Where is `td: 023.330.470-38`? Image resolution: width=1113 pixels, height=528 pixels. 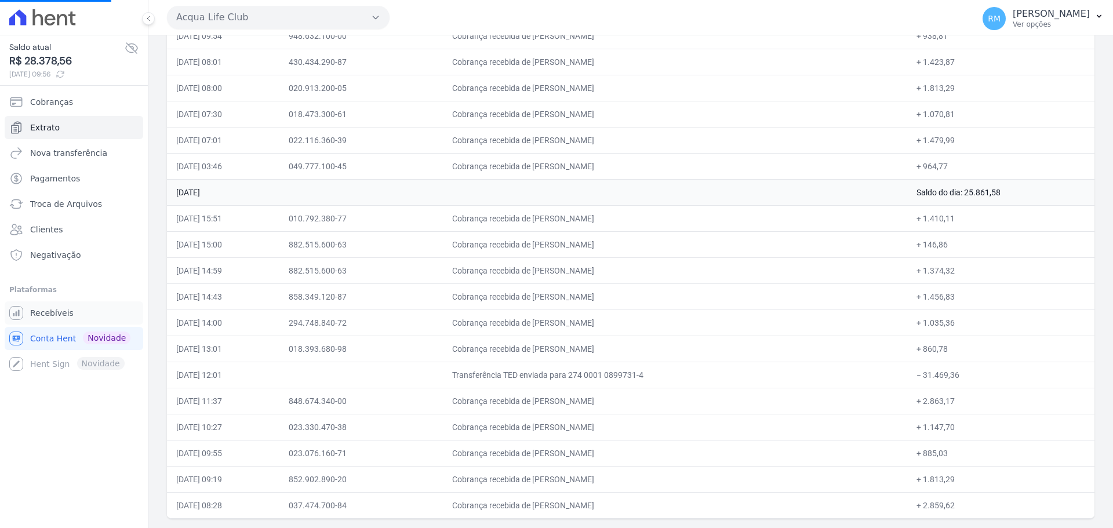 td: 023.330.470-38 is located at coordinates (361, 427).